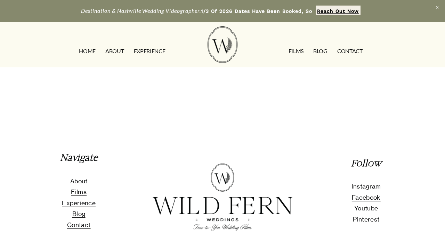  I want to click on a: Reach Out Now, so click(338, 10).